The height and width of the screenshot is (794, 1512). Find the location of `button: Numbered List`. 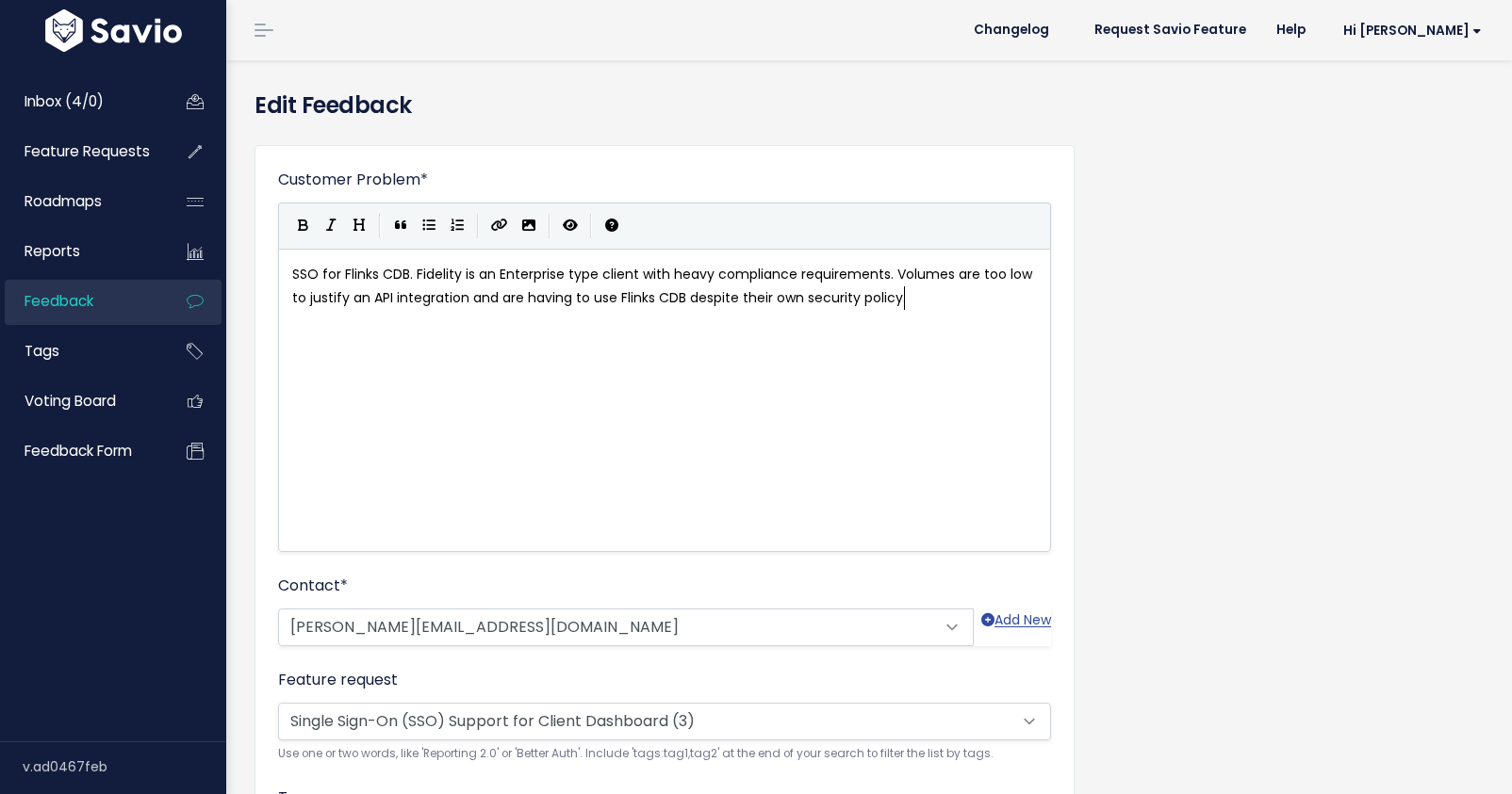

button: Numbered List is located at coordinates (457, 227).